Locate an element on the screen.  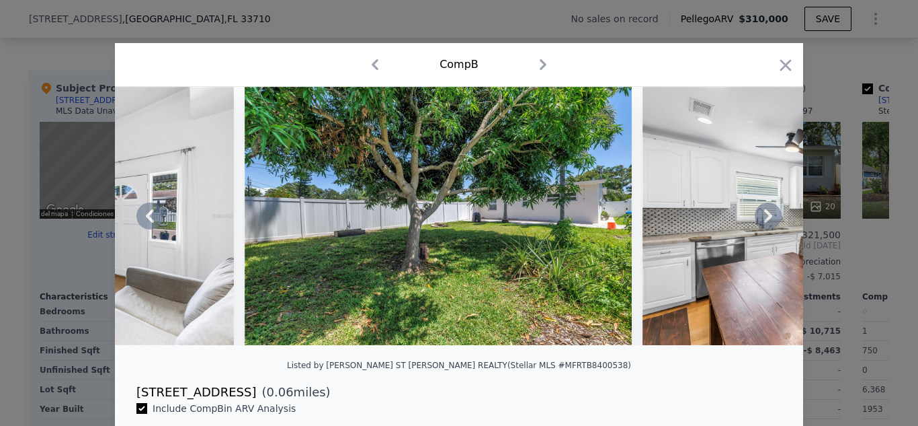
div: Comp B is located at coordinates (459, 65).